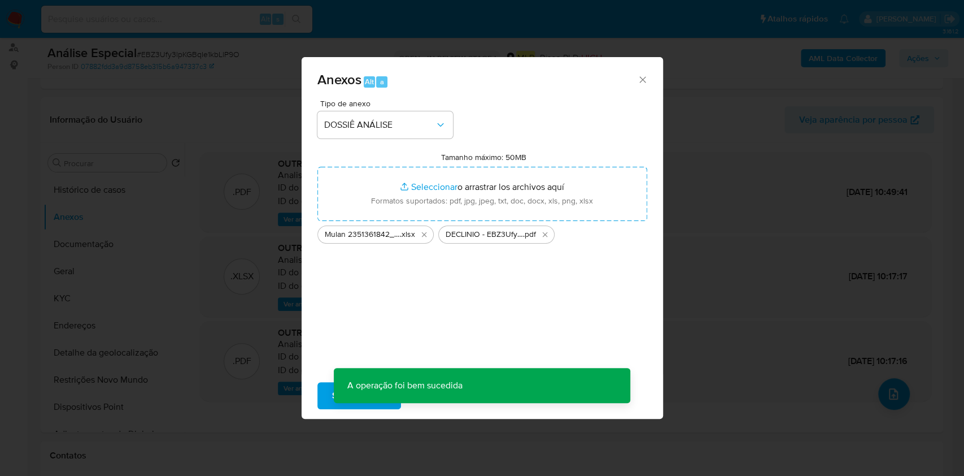  What do you see at coordinates (424, 234) in the screenshot?
I see `button: Eliminar Mulan 2351361842_2025_09_26_15_43_06.xlsx` at bounding box center [424, 234].